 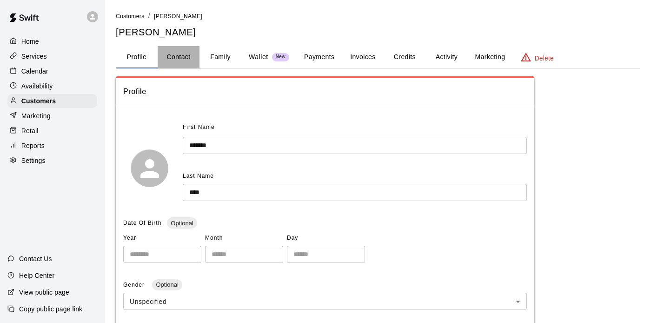 I want to click on a: Retail, so click(x=52, y=131).